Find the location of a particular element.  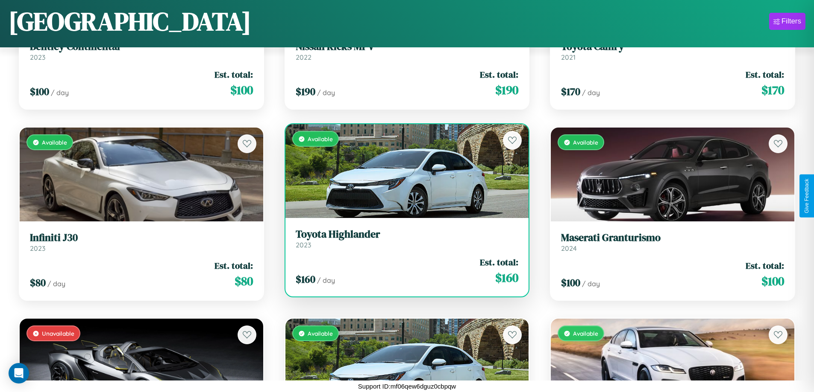

h3: Maserati Granturismo is located at coordinates (672, 238).